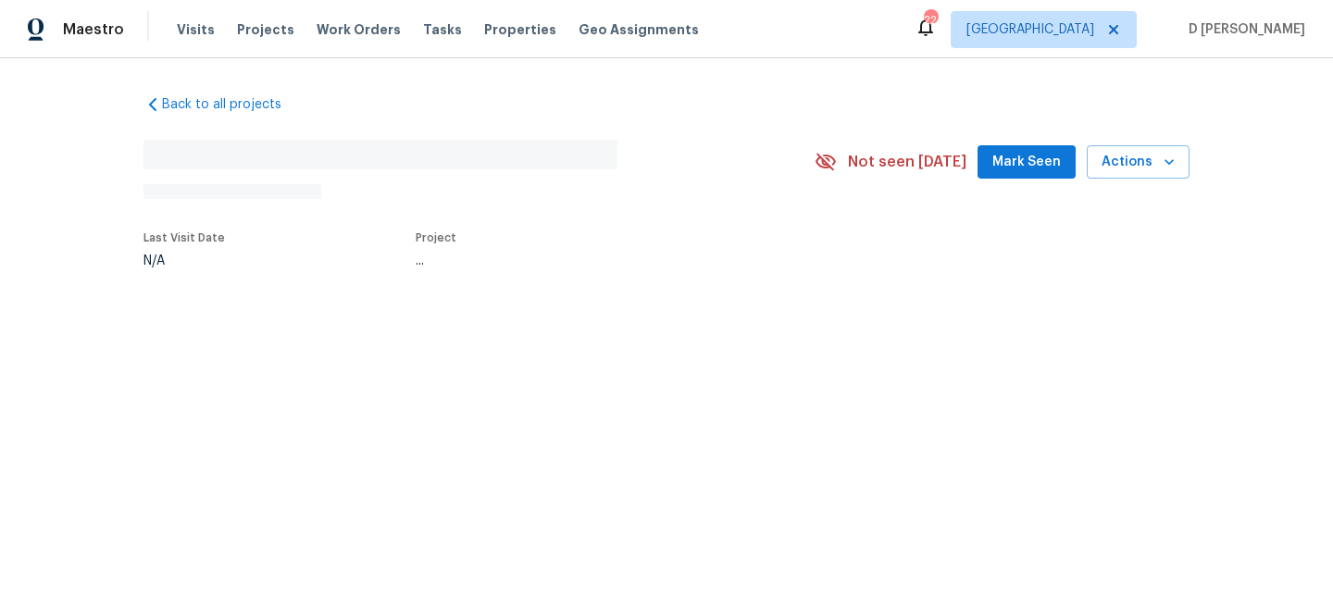 This screenshot has width=1333, height=608. I want to click on div: 22, so click(930, 20).